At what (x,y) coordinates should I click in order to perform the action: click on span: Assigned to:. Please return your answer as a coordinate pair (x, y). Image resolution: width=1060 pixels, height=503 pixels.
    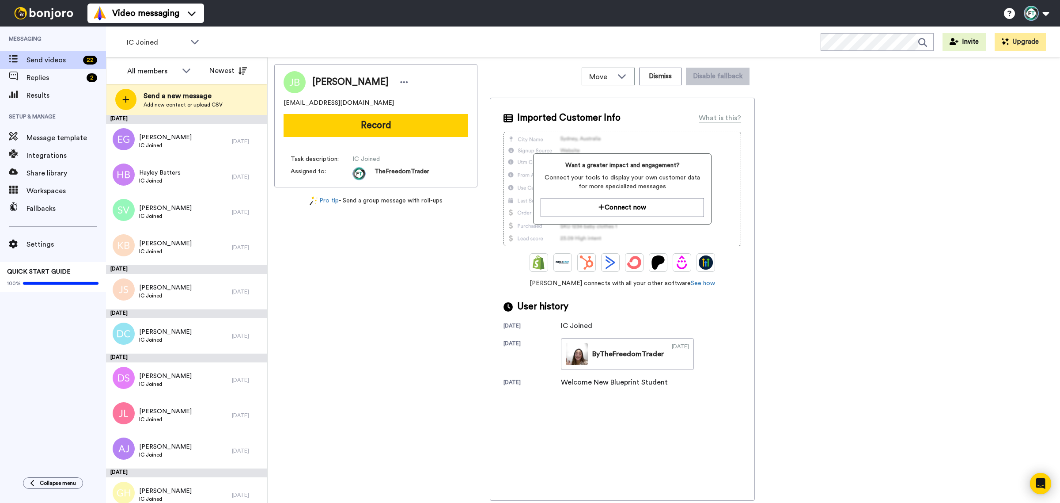
    Looking at the image, I should click on (322, 174).